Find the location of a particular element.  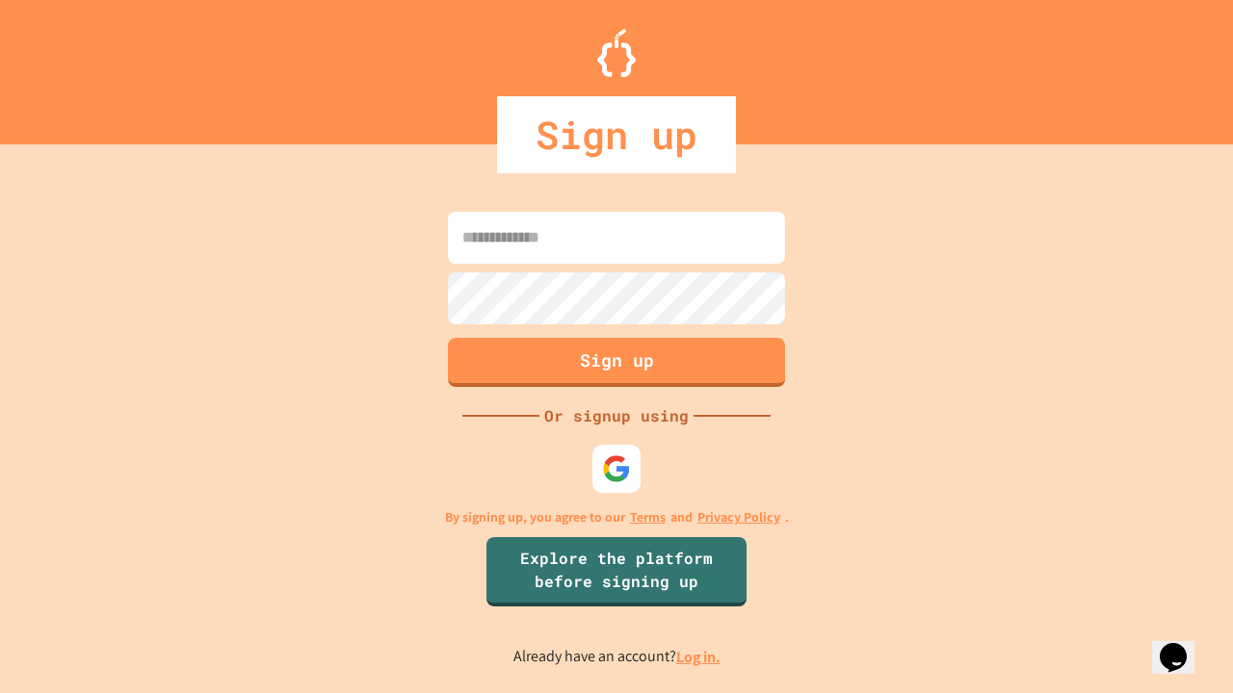

p: Already have an account? is located at coordinates (616, 657).